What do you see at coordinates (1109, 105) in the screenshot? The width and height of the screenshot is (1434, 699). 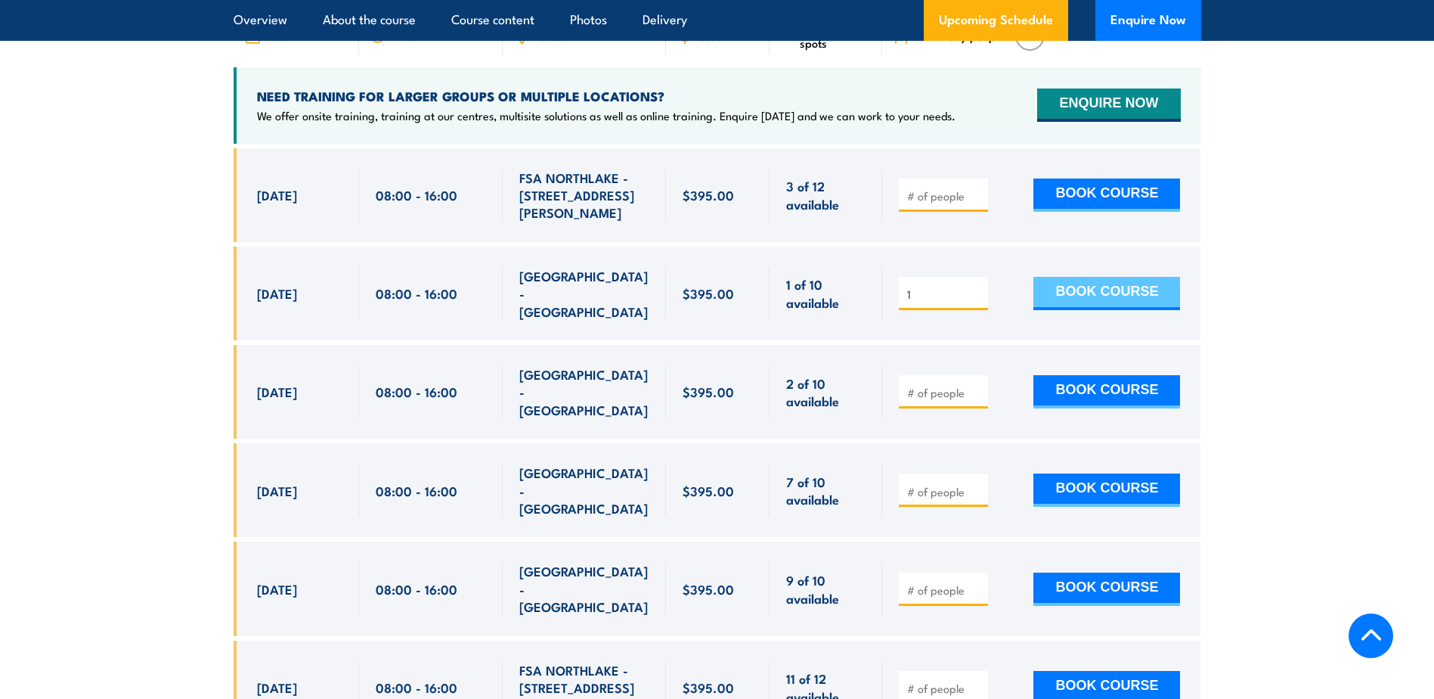 I see `button: ENQUIRE NOW` at bounding box center [1109, 105].